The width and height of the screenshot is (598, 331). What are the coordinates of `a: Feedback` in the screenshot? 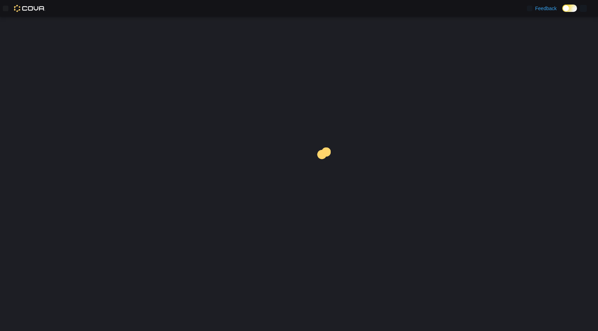 It's located at (542, 8).